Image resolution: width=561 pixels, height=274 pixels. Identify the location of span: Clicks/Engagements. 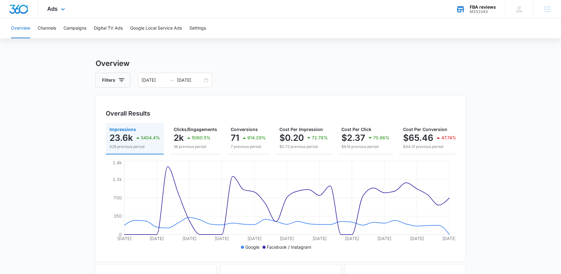
(195, 129).